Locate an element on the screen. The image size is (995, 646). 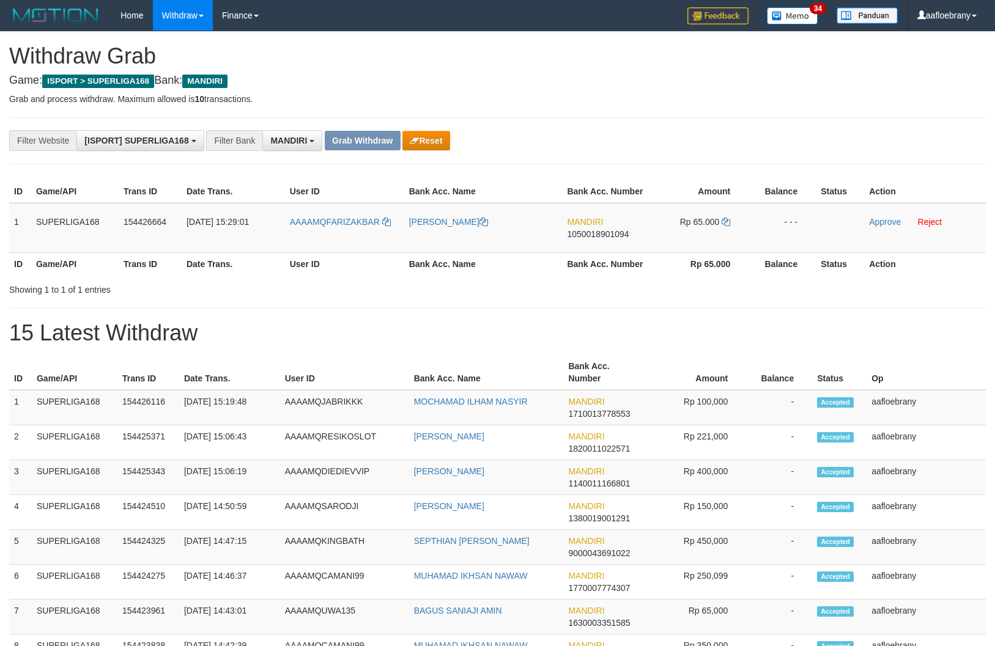
th: Action is located at coordinates (925, 264).